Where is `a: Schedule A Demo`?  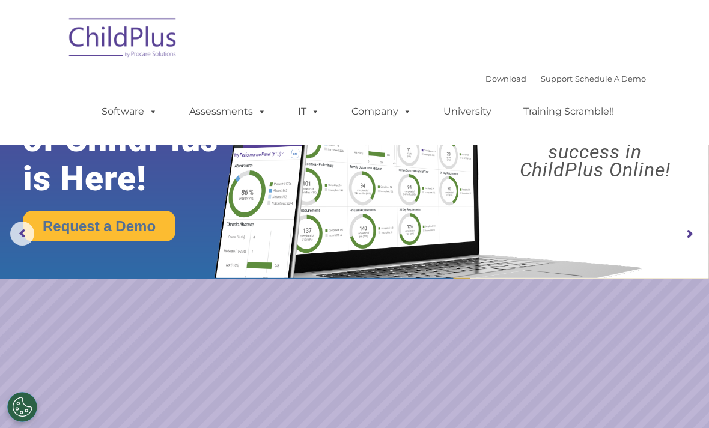 a: Schedule A Demo is located at coordinates (610, 79).